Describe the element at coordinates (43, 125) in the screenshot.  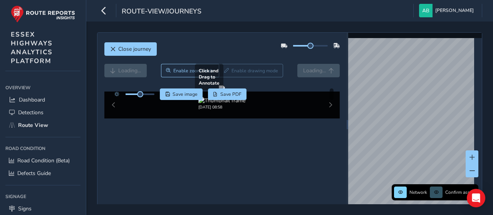
I see `a: Route View` at that location.